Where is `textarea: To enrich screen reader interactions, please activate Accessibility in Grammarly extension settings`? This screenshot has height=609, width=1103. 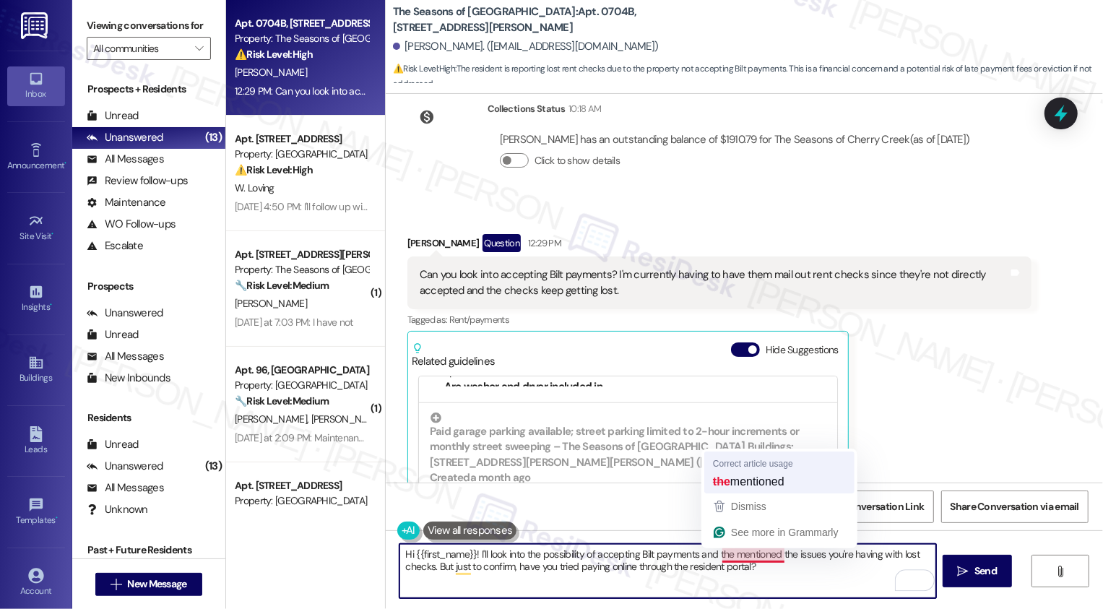
textarea: To enrich screen reader interactions, please activate Accessibility in Grammarly extension settings is located at coordinates (668, 571).